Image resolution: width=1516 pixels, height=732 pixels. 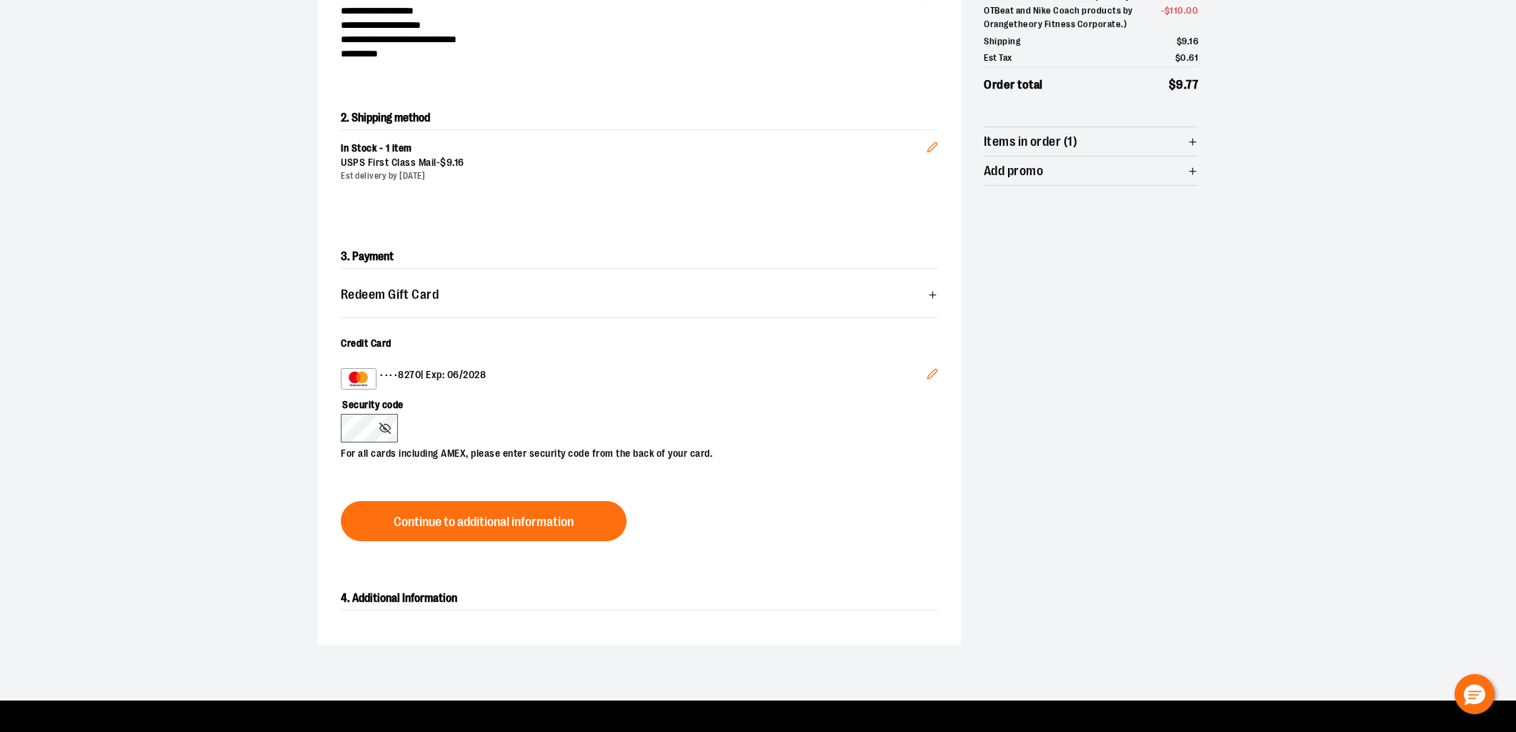 I want to click on span: 61, so click(x=1193, y=57).